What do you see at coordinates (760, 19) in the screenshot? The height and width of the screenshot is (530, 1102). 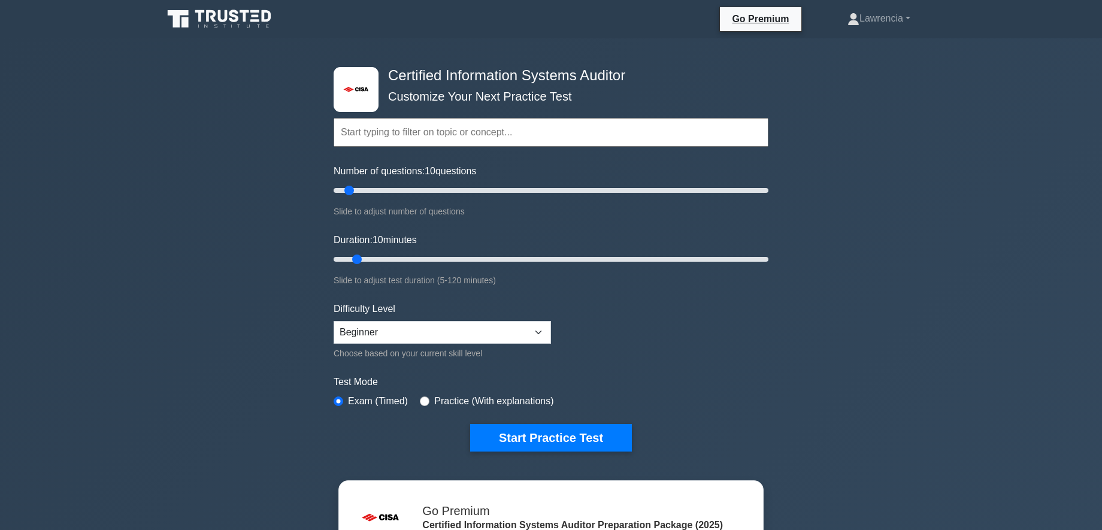 I see `a: Go Premium` at bounding box center [760, 19].